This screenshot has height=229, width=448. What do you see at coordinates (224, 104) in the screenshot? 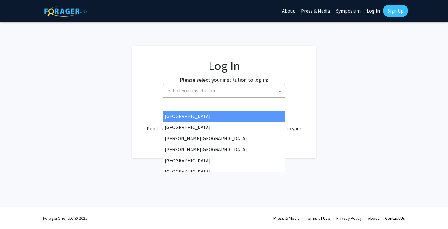
I see `input: Search` at bounding box center [224, 104].